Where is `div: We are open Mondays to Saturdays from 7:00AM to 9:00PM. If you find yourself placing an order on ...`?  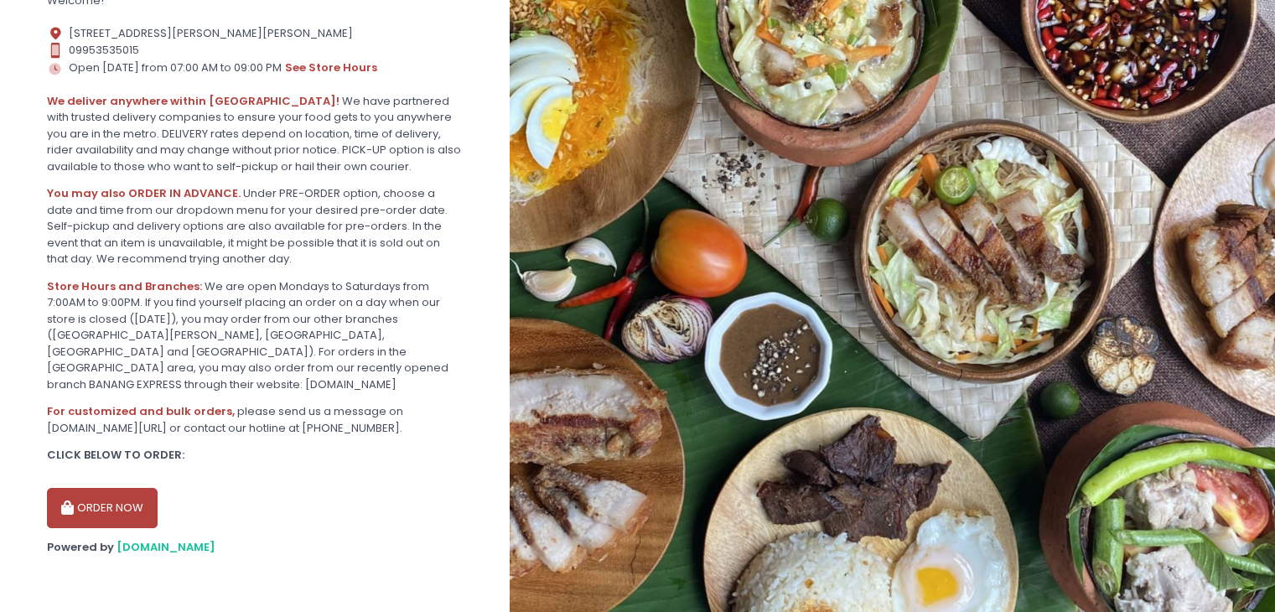
div: We are open Mondays to Saturdays from 7:00AM to 9:00PM. If you find yourself placing an order on ... is located at coordinates (255, 335).